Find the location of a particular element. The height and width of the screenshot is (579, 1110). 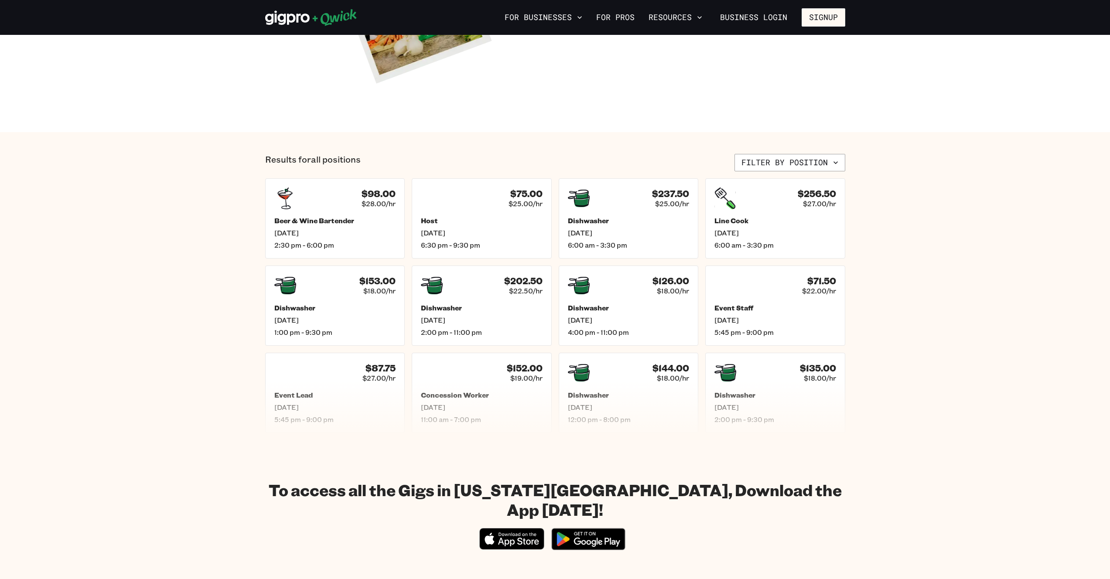

span: 12:00 pm - 8:00 pm is located at coordinates (628, 420).